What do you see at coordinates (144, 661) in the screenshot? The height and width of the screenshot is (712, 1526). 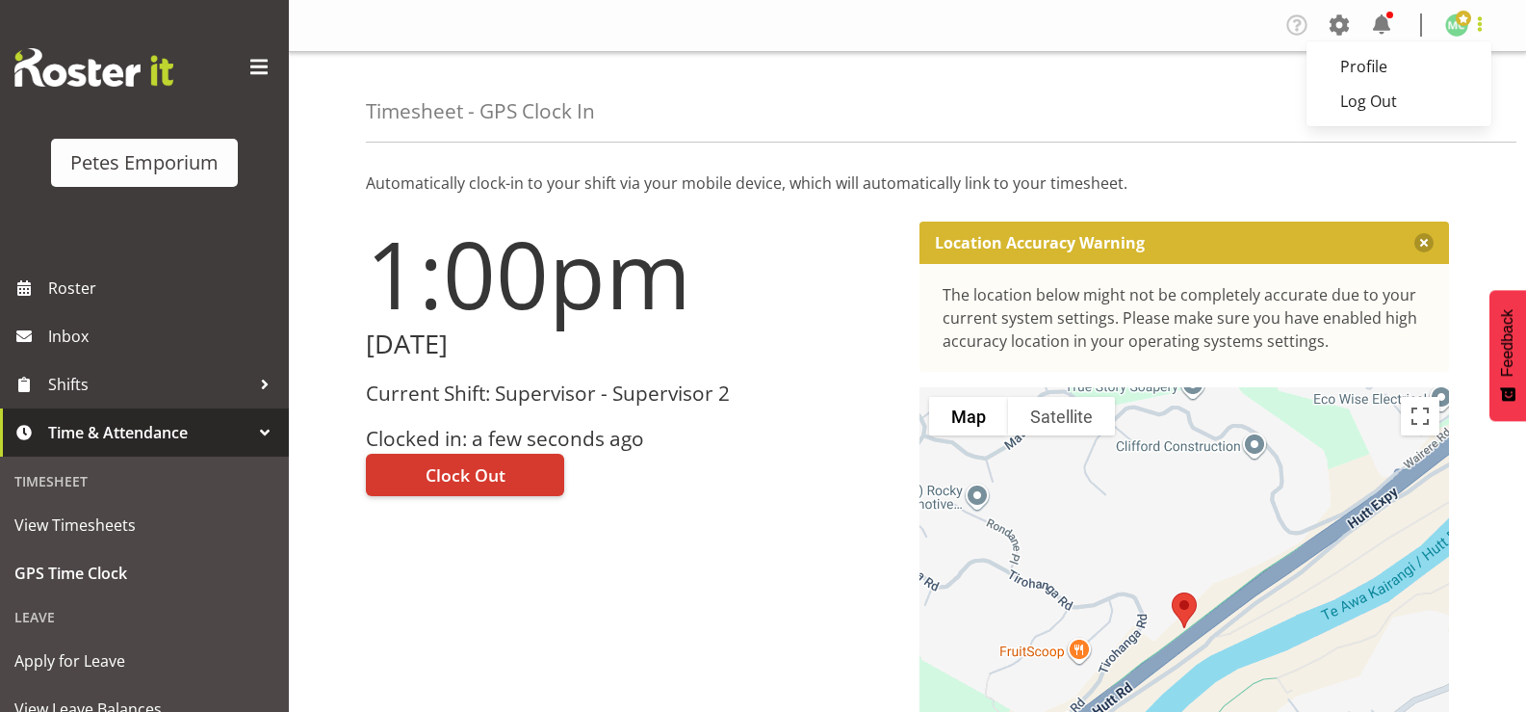 I see `span: Apply for Leave` at bounding box center [144, 661].